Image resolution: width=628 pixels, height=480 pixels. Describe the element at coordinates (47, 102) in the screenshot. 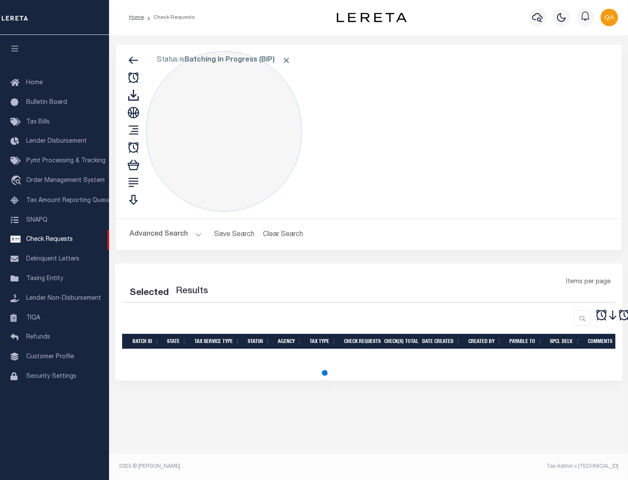

I see `span: Bulletin Board` at that location.